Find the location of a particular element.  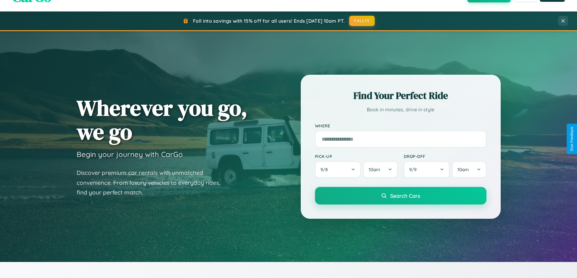

div: Give Feedback is located at coordinates (572, 139).